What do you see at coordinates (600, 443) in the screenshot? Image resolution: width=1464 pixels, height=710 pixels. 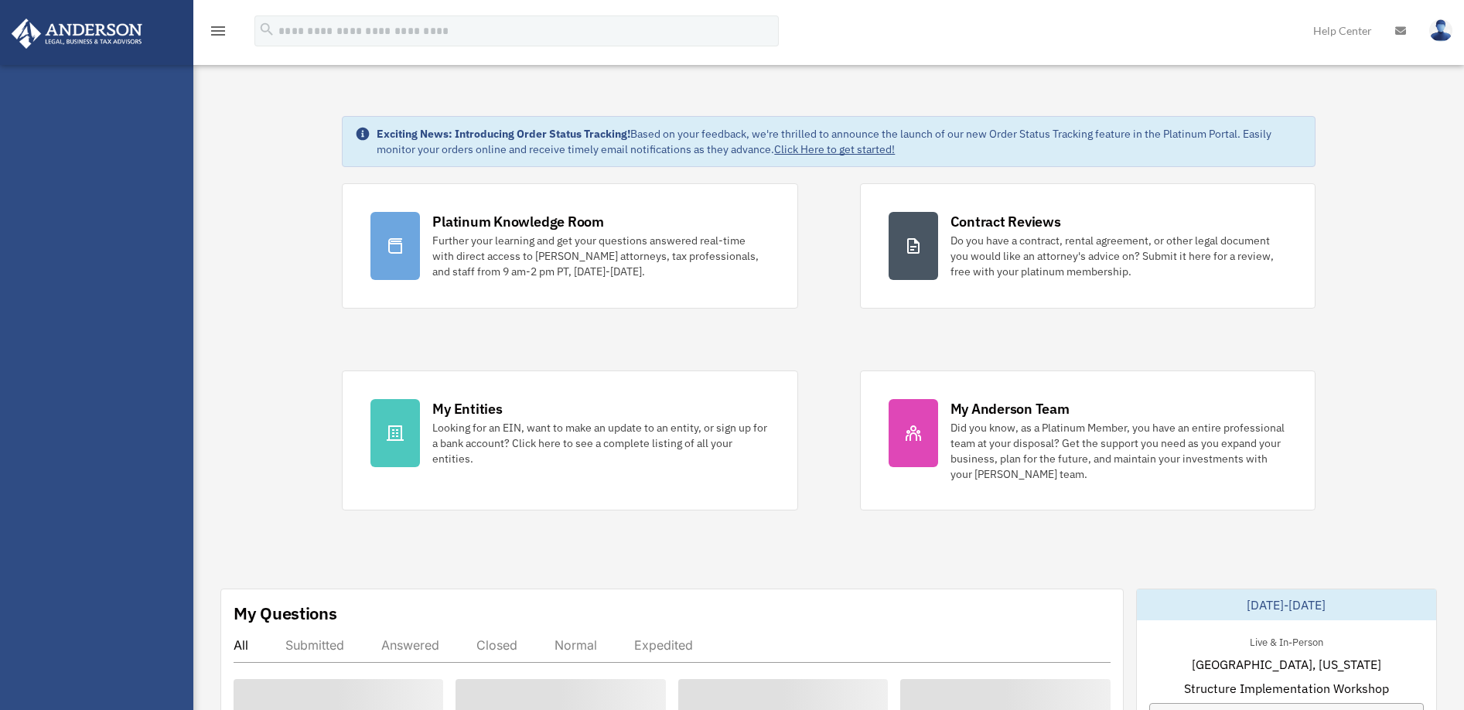 I see `div: Looking for an EIN, want to make an update to an entity, or sign up for a bank account? Click her...` at bounding box center [600, 443].